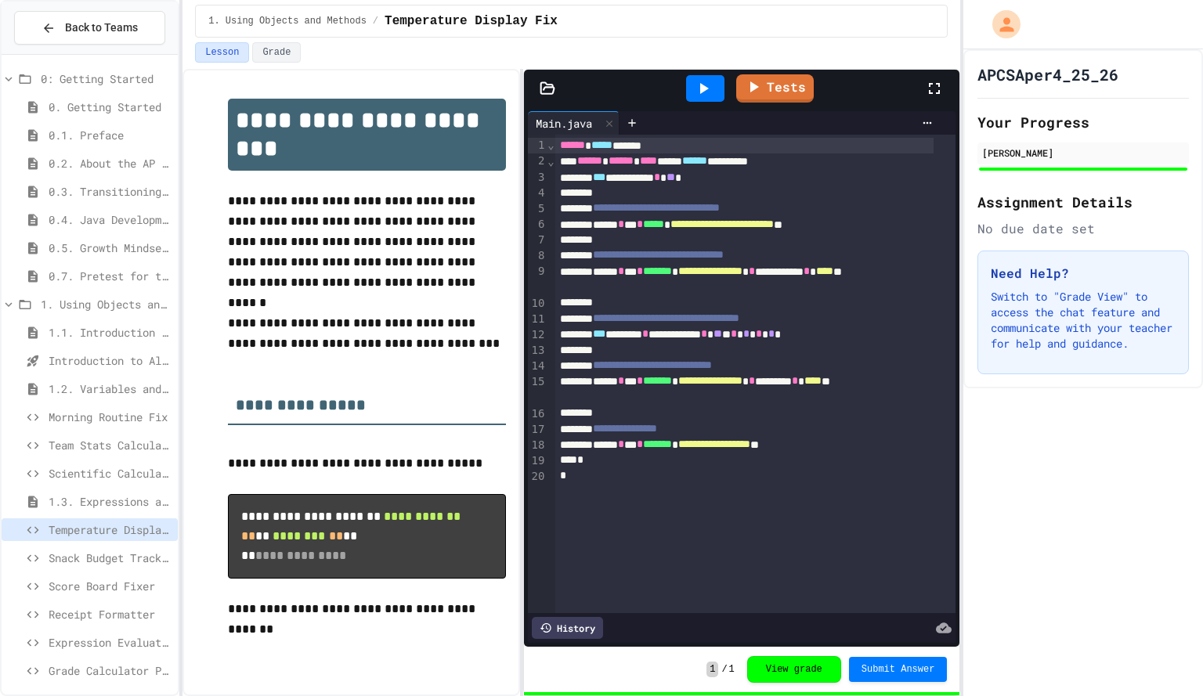 Image resolution: width=1203 pixels, height=696 pixels. Describe the element at coordinates (537, 461) in the screenshot. I see `div: 19` at that location.